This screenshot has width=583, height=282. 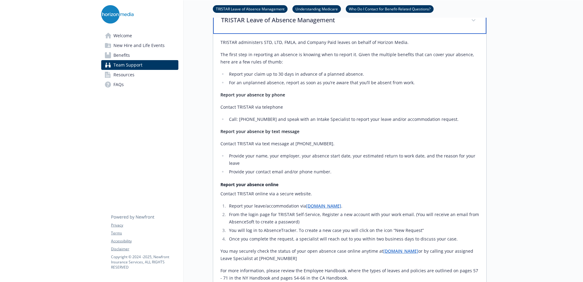 I want to click on a: Understanding Medicare, so click(x=317, y=9).